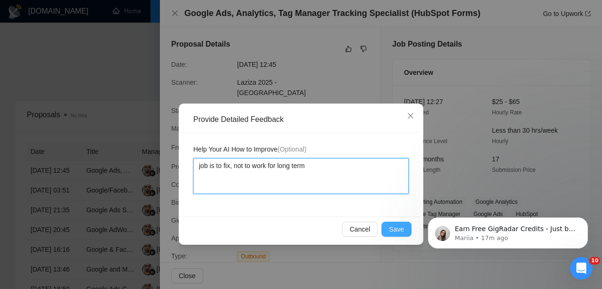 This screenshot has height=289, width=602. Describe the element at coordinates (595, 261) in the screenshot. I see `span: 10` at that location.